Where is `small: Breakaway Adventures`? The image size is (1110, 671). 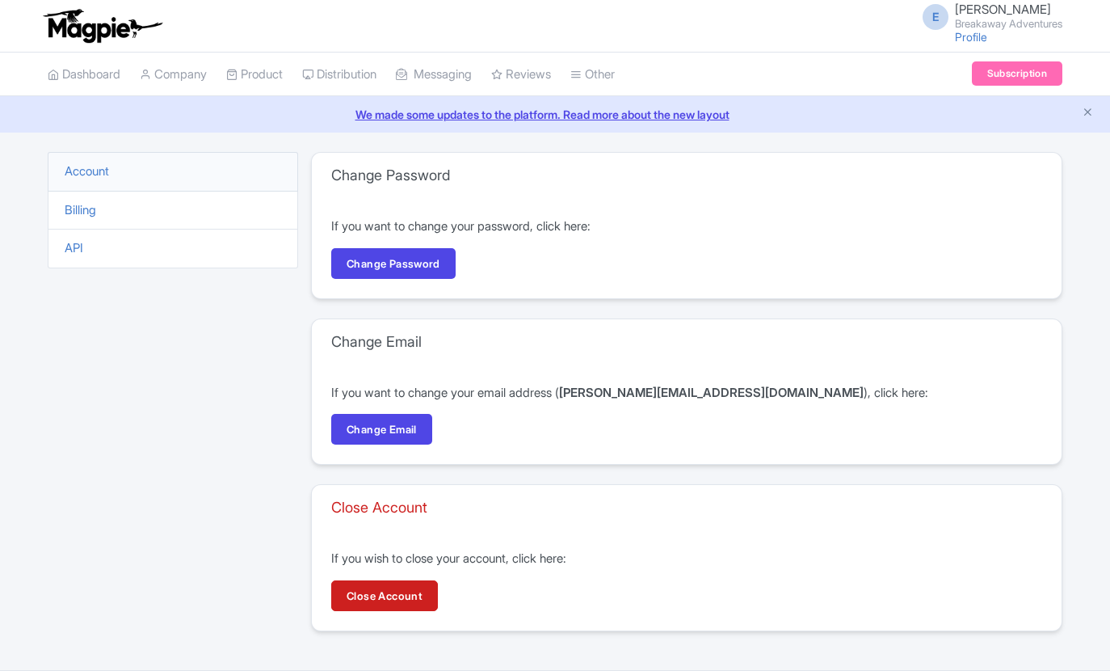 small: Breakaway Adventures is located at coordinates (1009, 23).